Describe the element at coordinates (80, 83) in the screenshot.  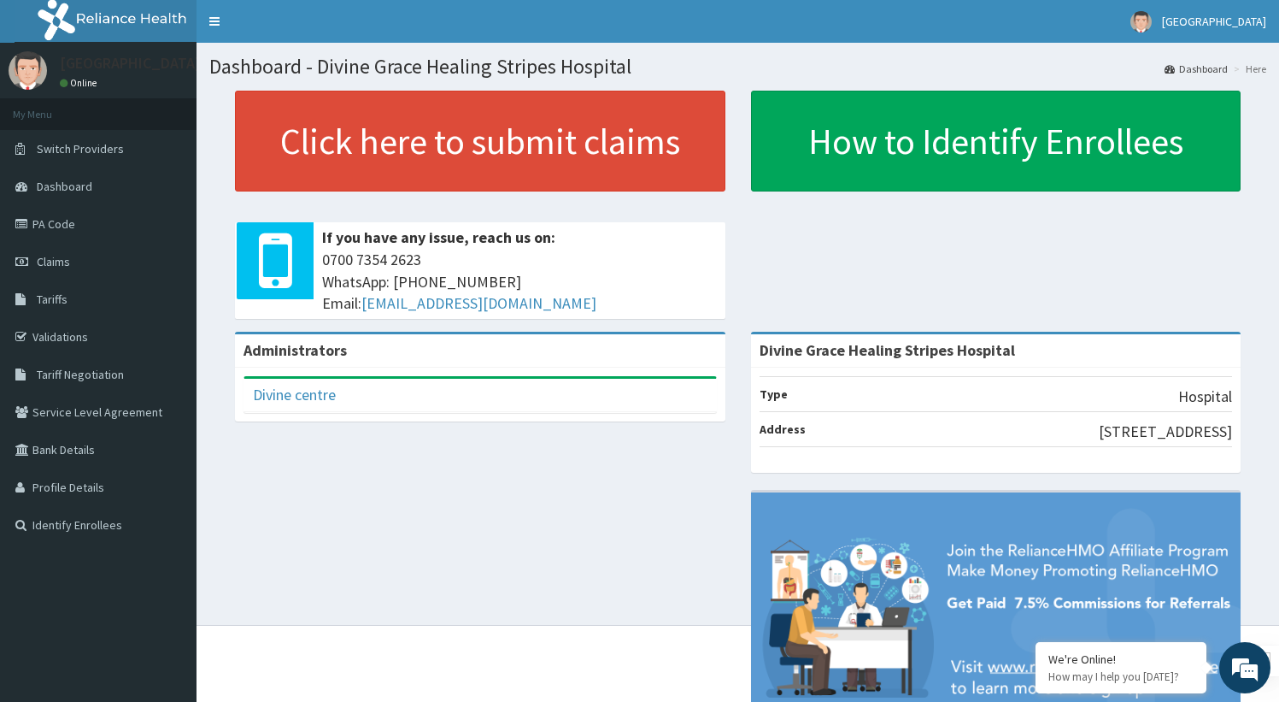
I see `a: Online` at that location.